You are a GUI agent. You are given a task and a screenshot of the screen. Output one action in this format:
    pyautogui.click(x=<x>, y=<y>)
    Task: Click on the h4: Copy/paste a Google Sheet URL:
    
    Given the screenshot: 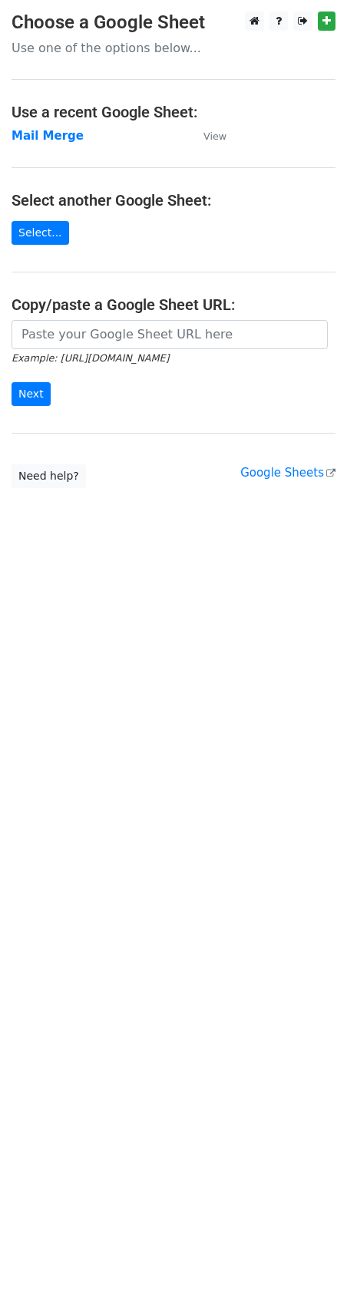 What is the action you would take?
    pyautogui.click(x=173, y=305)
    